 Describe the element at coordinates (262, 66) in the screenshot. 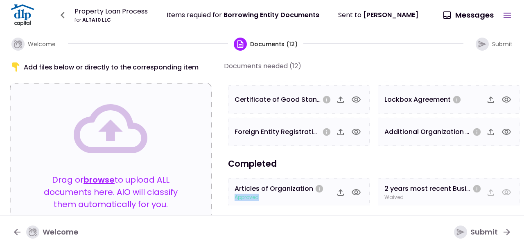

I see `div: Documents needed (12)` at that location.